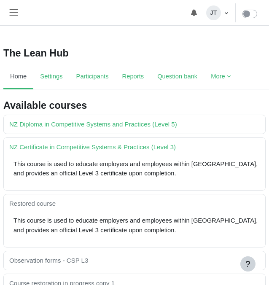  What do you see at coordinates (18, 77) in the screenshot?
I see `a: Home` at bounding box center [18, 77].